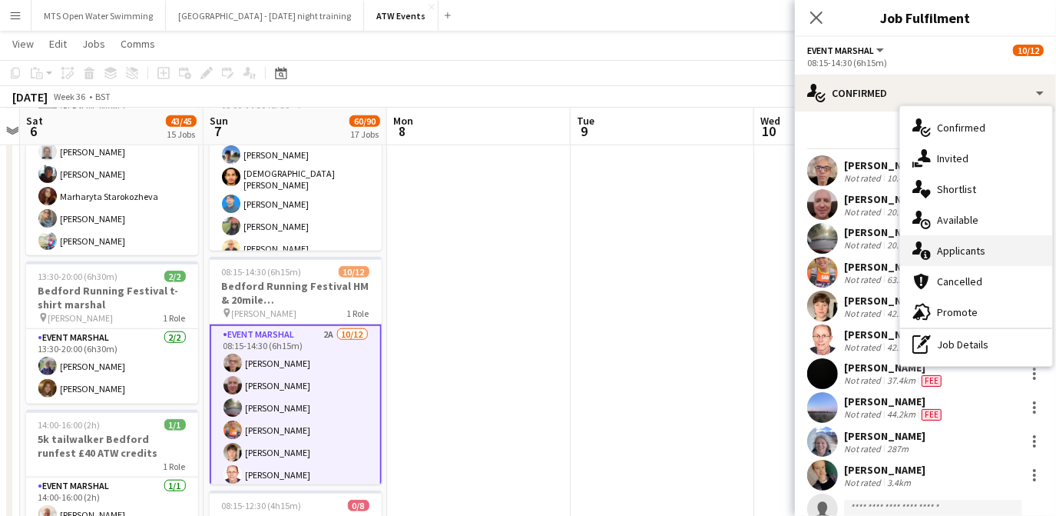 The width and height of the screenshot is (1056, 516). What do you see at coordinates (58, 44) in the screenshot?
I see `a: Edit` at bounding box center [58, 44].